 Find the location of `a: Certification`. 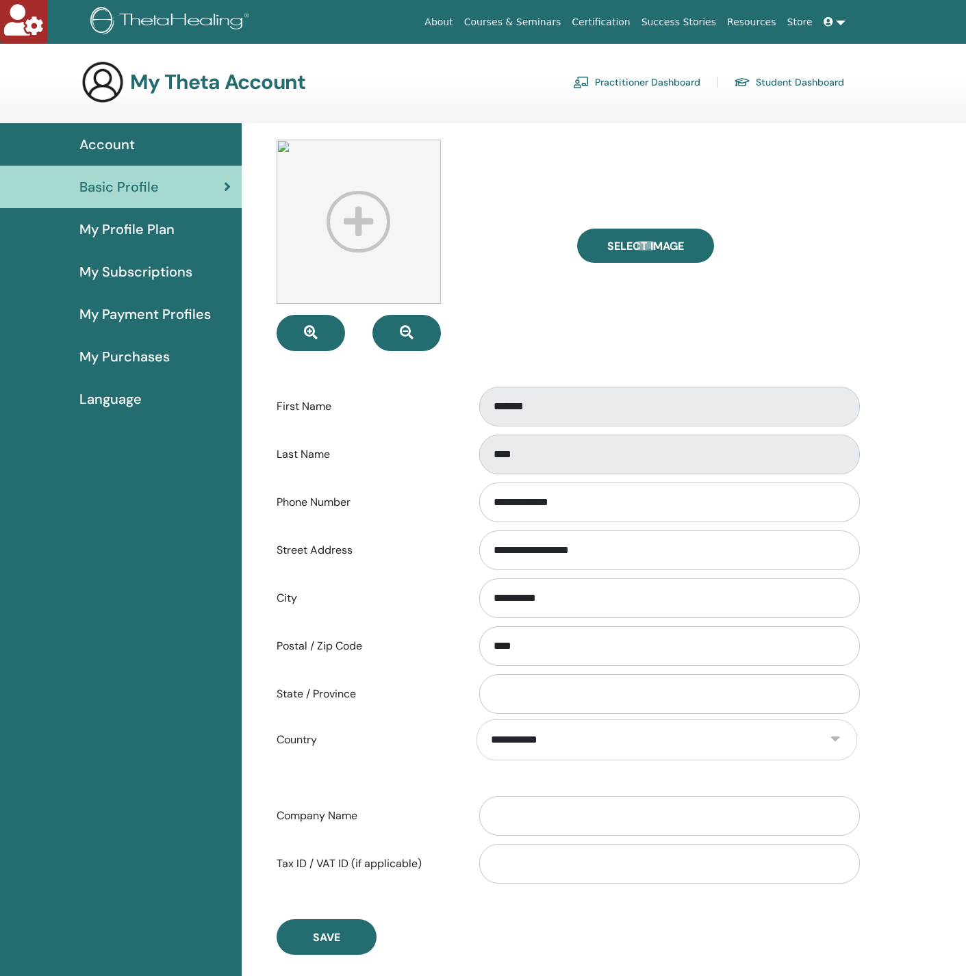

a: Certification is located at coordinates (600, 22).